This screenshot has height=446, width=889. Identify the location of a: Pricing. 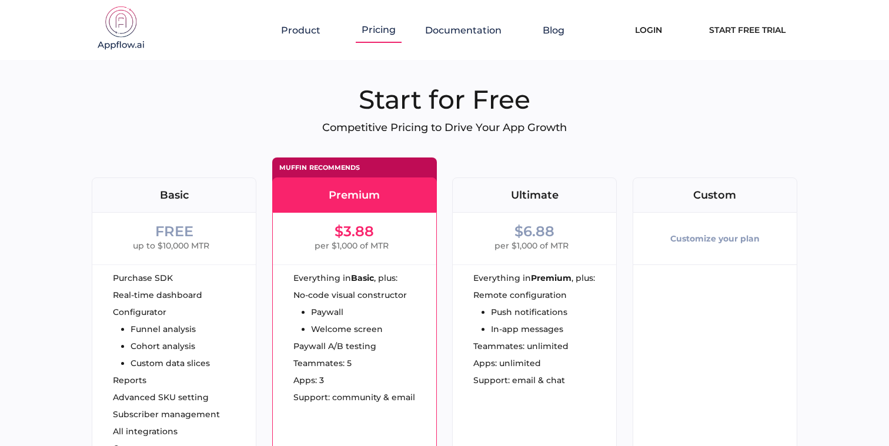
(379, 29).